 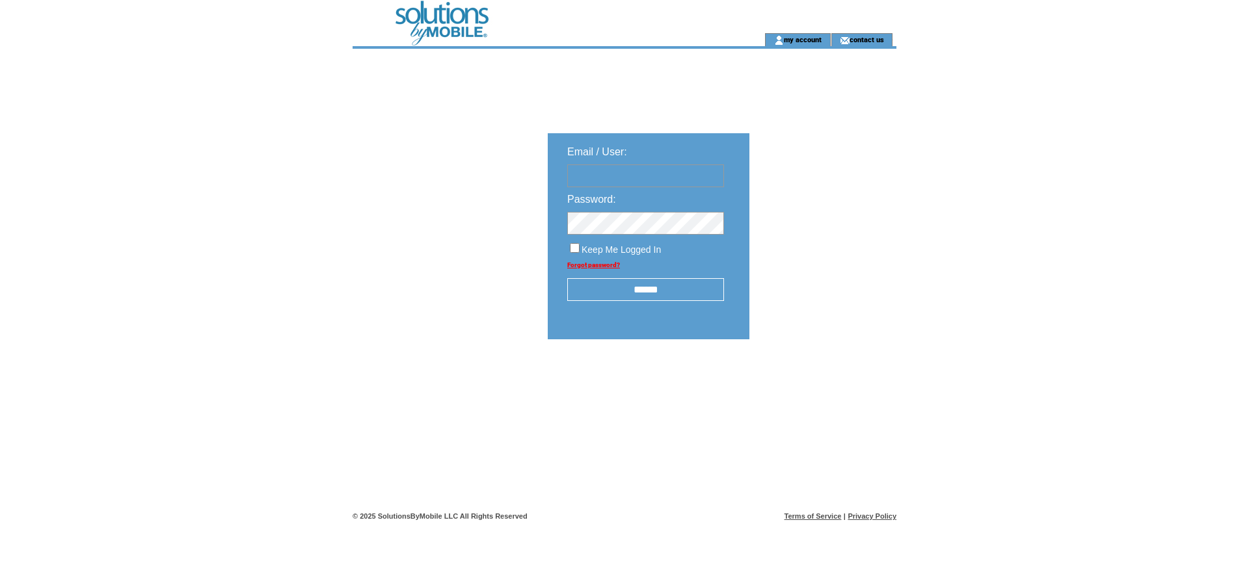 What do you see at coordinates (440, 516) in the screenshot?
I see `span: © 2025 SolutionsByMobile LLC All Rights Reserved` at bounding box center [440, 516].